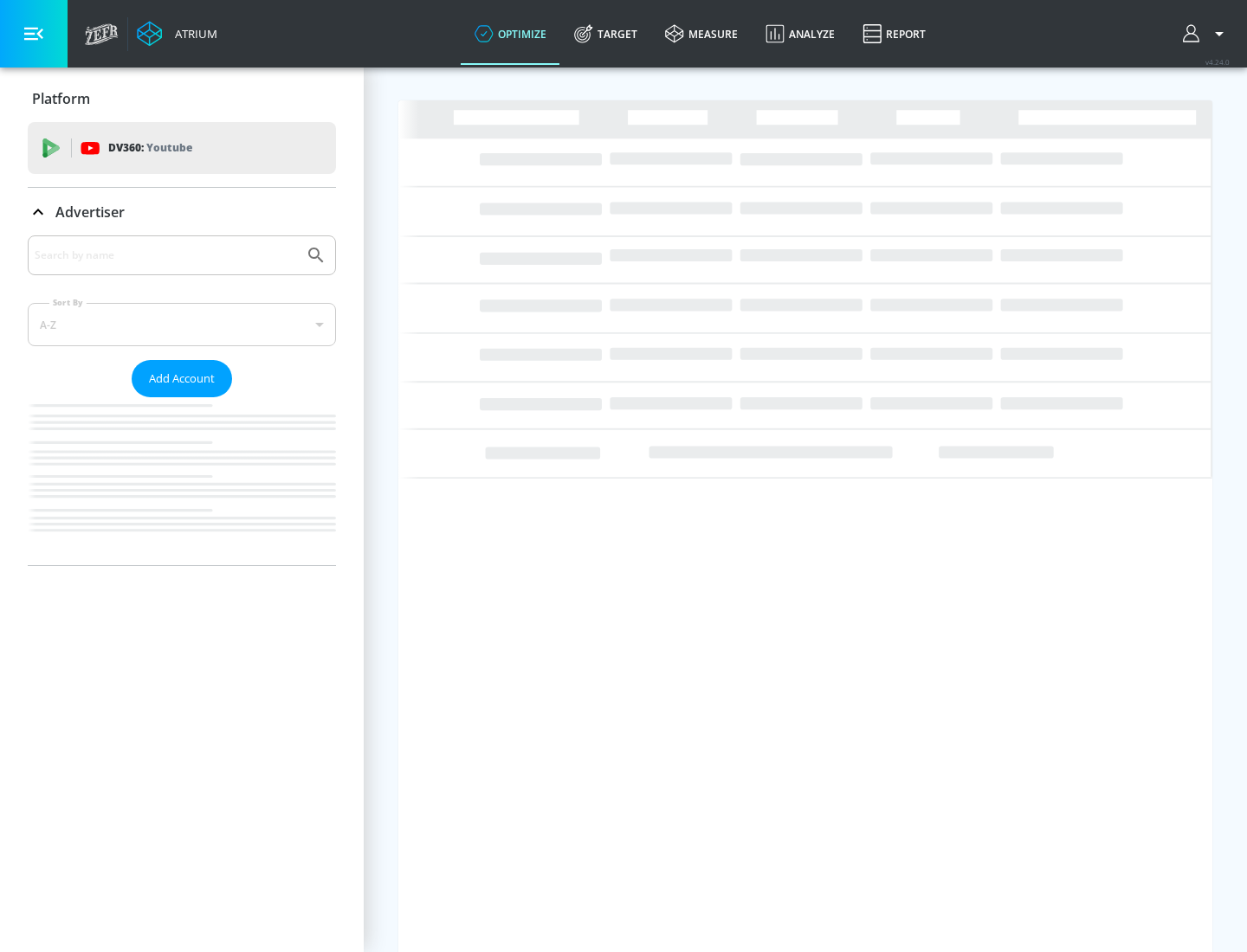  What do you see at coordinates (192, 34) in the screenshot?
I see `div: Atrium` at bounding box center [192, 34].